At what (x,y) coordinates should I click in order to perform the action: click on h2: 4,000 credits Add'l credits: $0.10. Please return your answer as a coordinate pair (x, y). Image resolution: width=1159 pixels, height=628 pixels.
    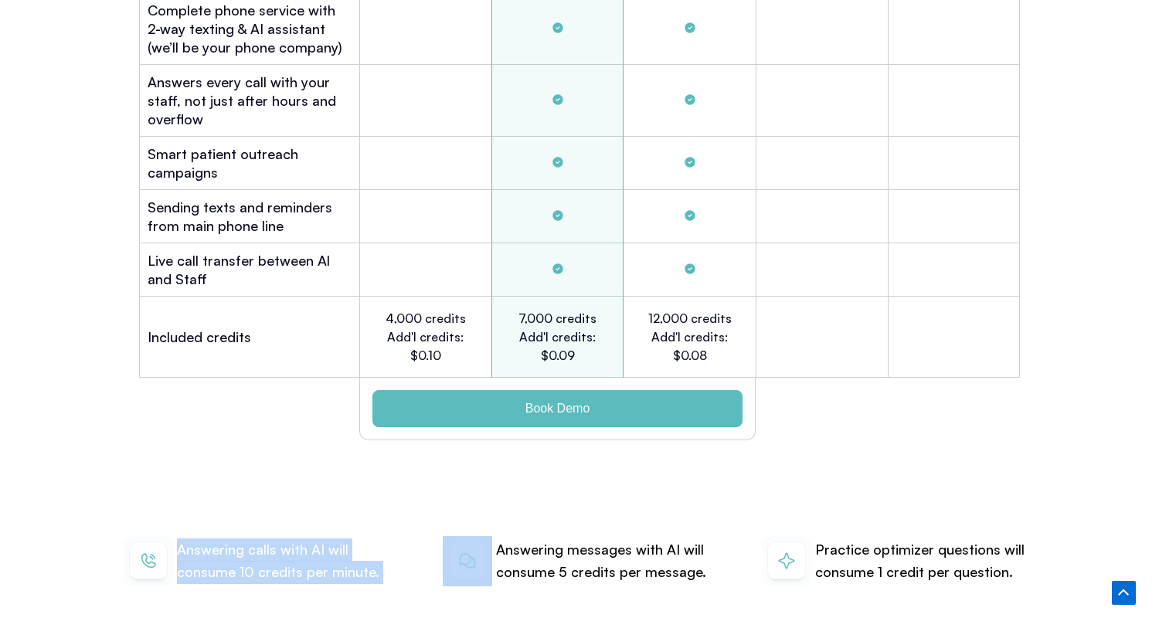
    Looking at the image, I should click on (426, 337).